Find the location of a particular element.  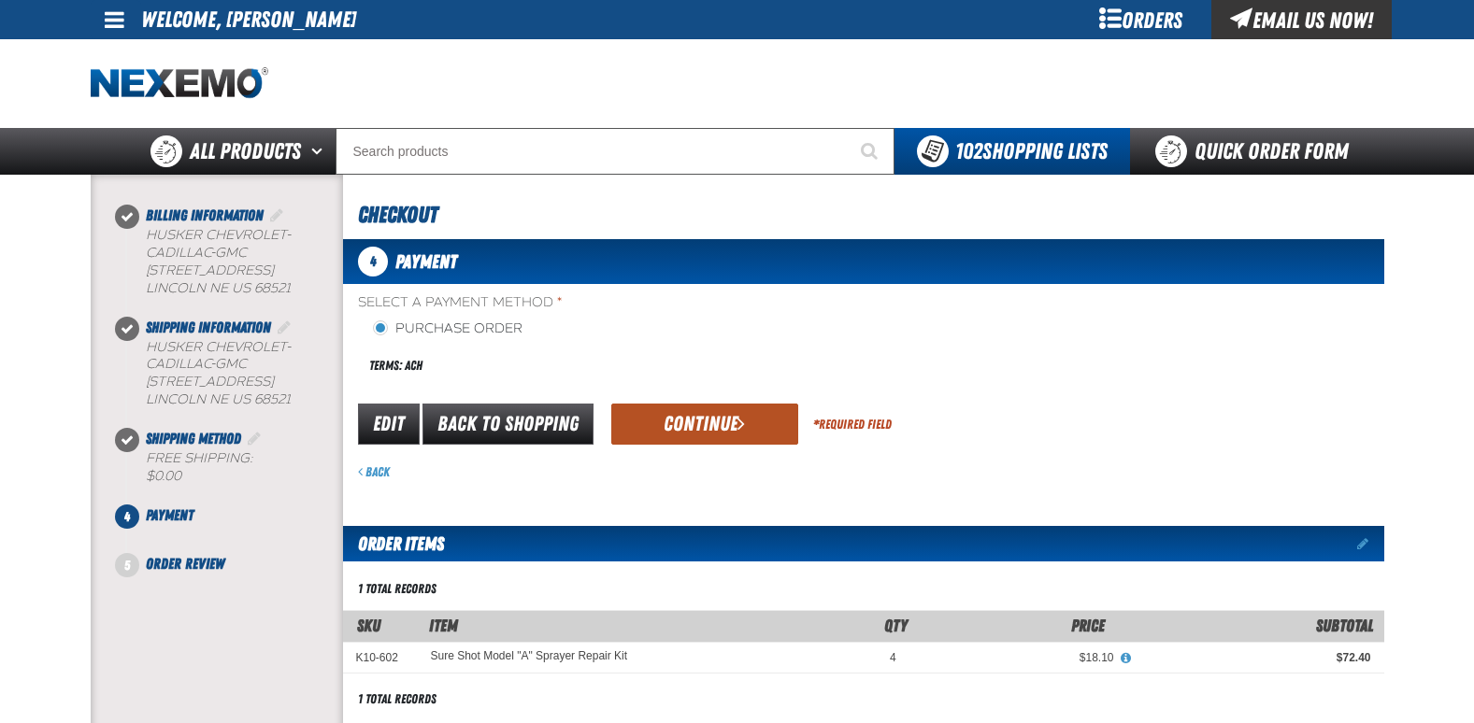

a: Home is located at coordinates (179, 83).